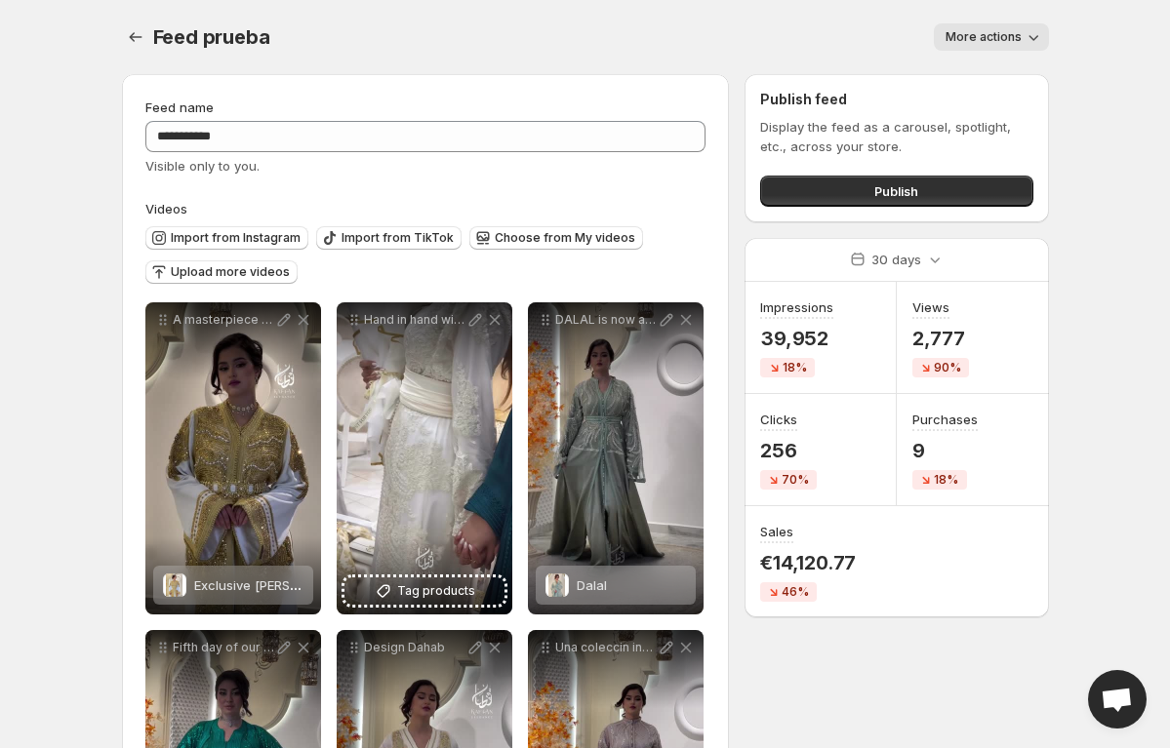 The width and height of the screenshot is (1170, 748). I want to click on button: Publish, so click(896, 191).